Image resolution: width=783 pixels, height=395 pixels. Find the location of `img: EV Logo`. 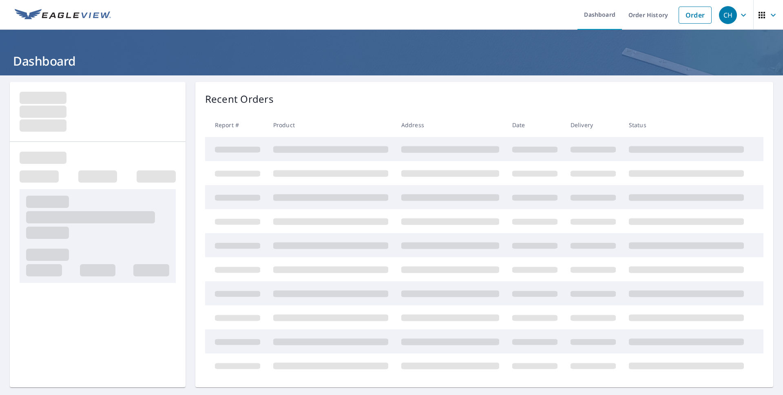

img: EV Logo is located at coordinates (63, 15).